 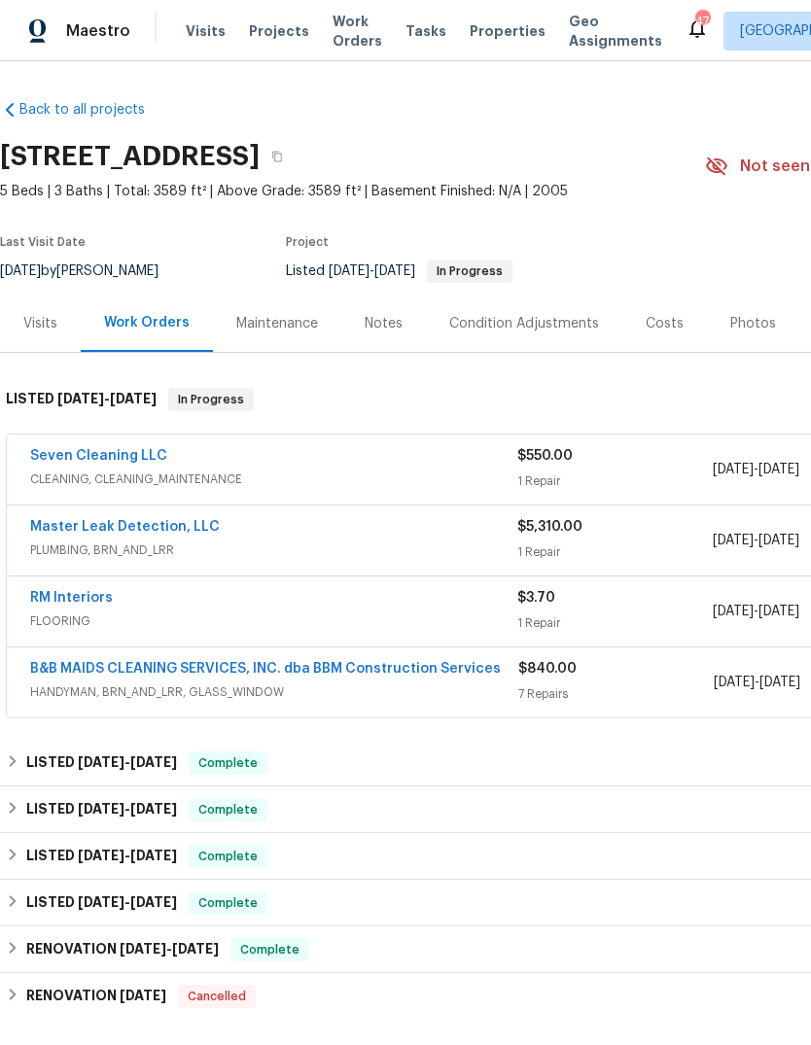 I want to click on span: Project, so click(x=307, y=242).